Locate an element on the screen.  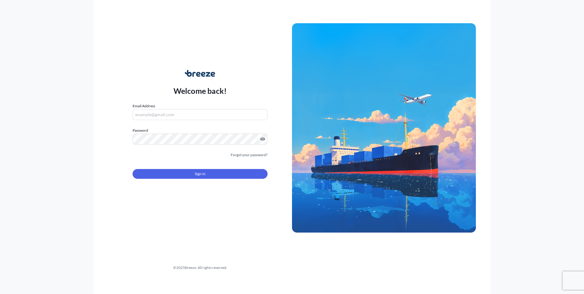
button: Sign In is located at coordinates (200, 174).